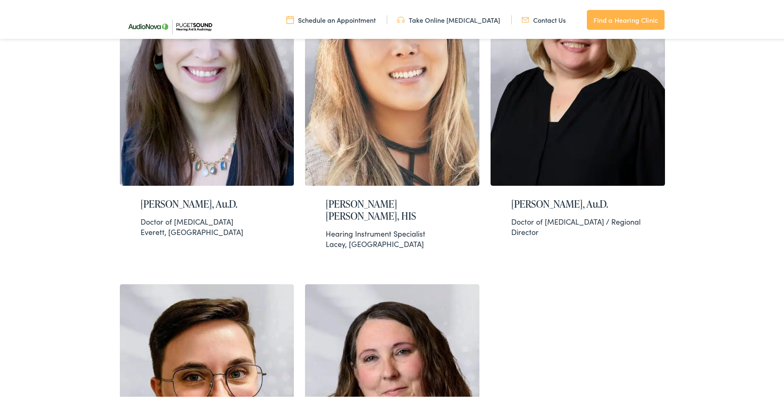  Describe the element at coordinates (331, 18) in the screenshot. I see `a: Schedule an Appointment` at that location.